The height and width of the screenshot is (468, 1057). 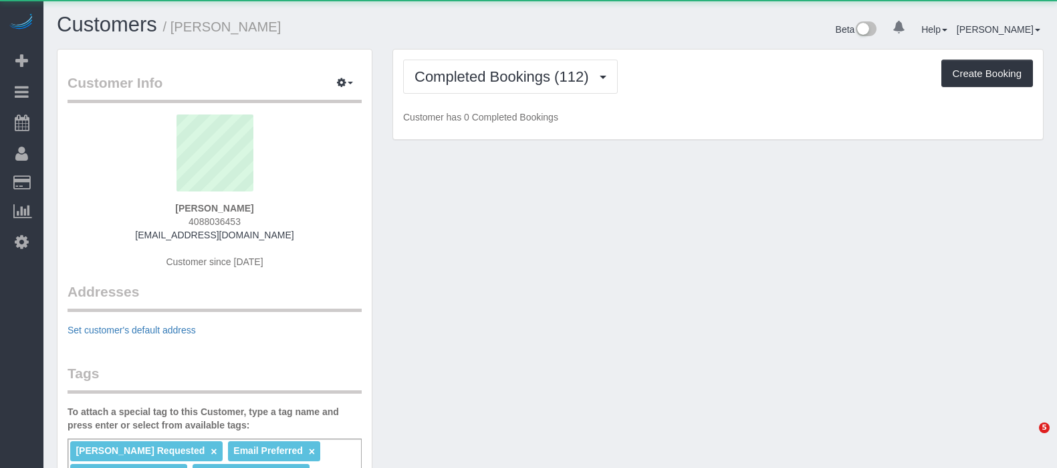 What do you see at coordinates (21, 23) in the screenshot?
I see `a: Automaid Logo` at bounding box center [21, 23].